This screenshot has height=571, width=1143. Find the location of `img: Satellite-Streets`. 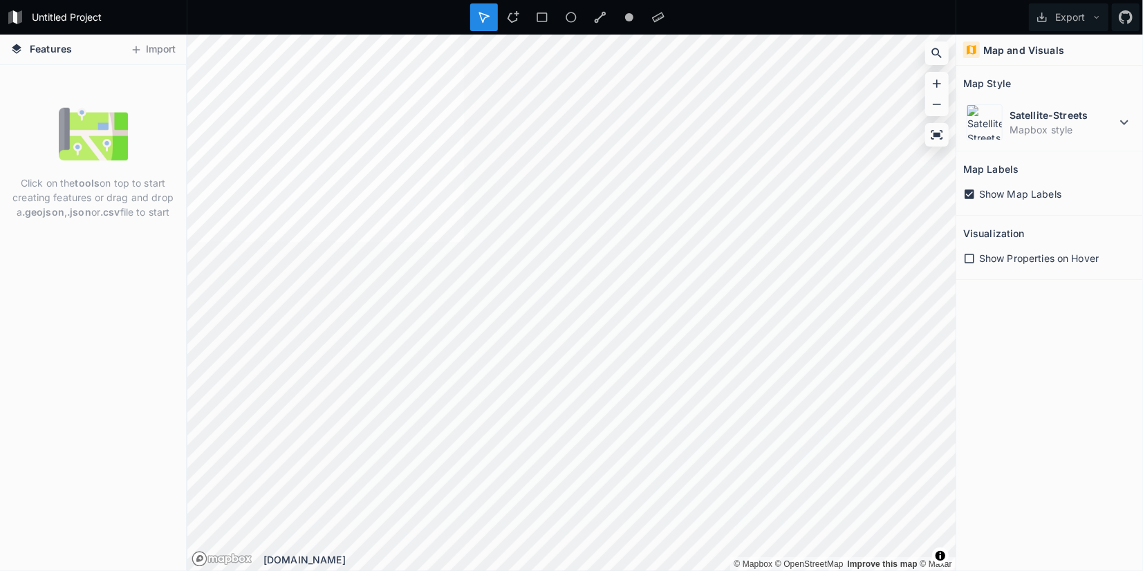

img: Satellite-Streets is located at coordinates (985, 122).